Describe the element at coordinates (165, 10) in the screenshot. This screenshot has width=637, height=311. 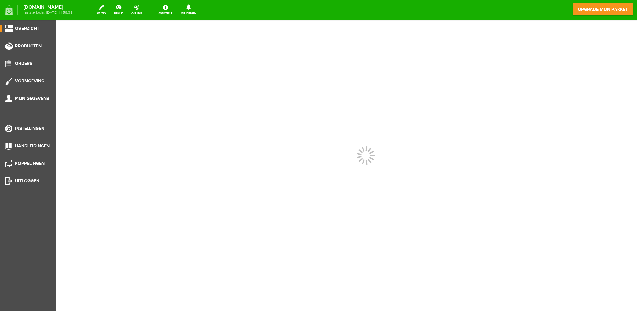
I see `a: Assistent` at that location.